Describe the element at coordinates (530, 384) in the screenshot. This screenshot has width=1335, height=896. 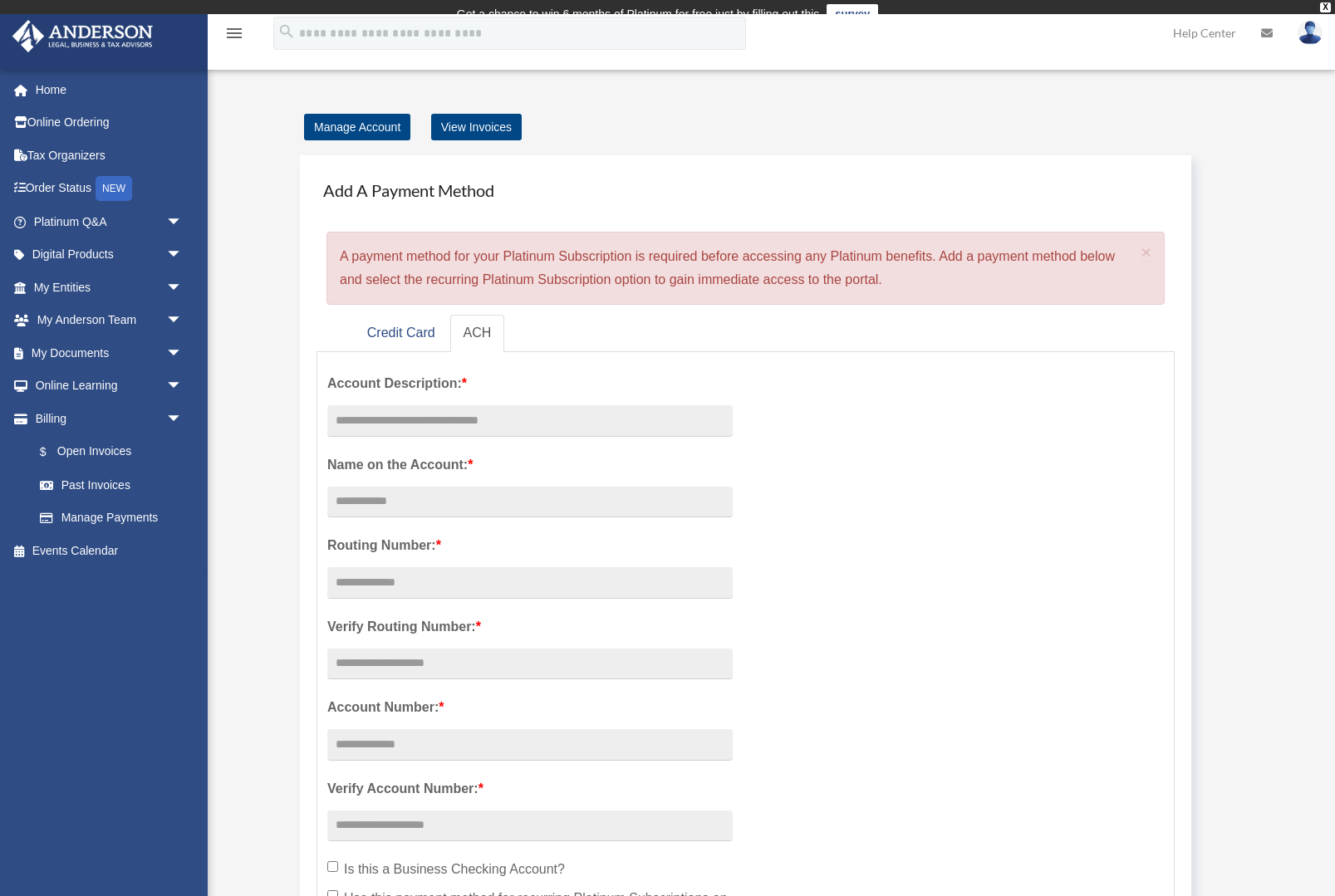
I see `label: Account Description:` at that location.